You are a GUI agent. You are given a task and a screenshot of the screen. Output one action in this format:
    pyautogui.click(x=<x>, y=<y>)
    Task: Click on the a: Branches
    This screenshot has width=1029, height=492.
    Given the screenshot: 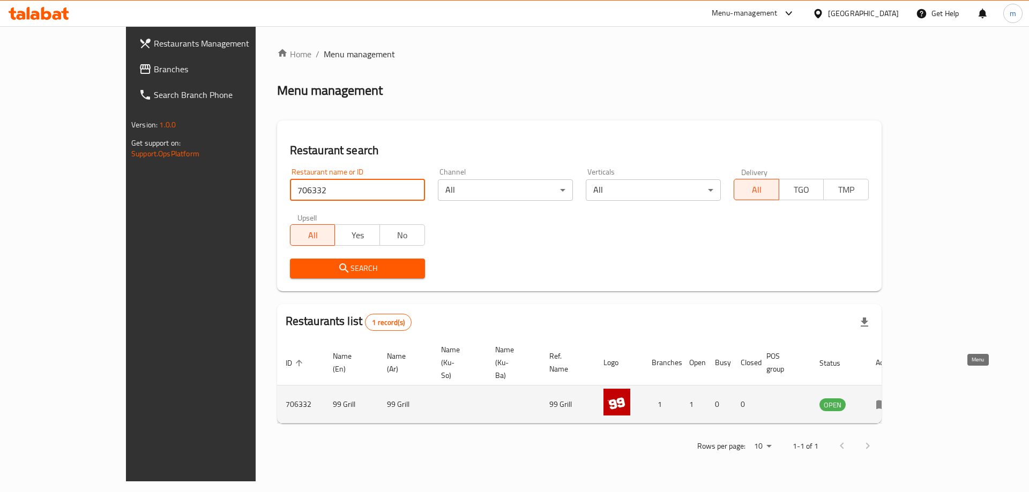 What is the action you would take?
    pyautogui.click(x=214, y=69)
    